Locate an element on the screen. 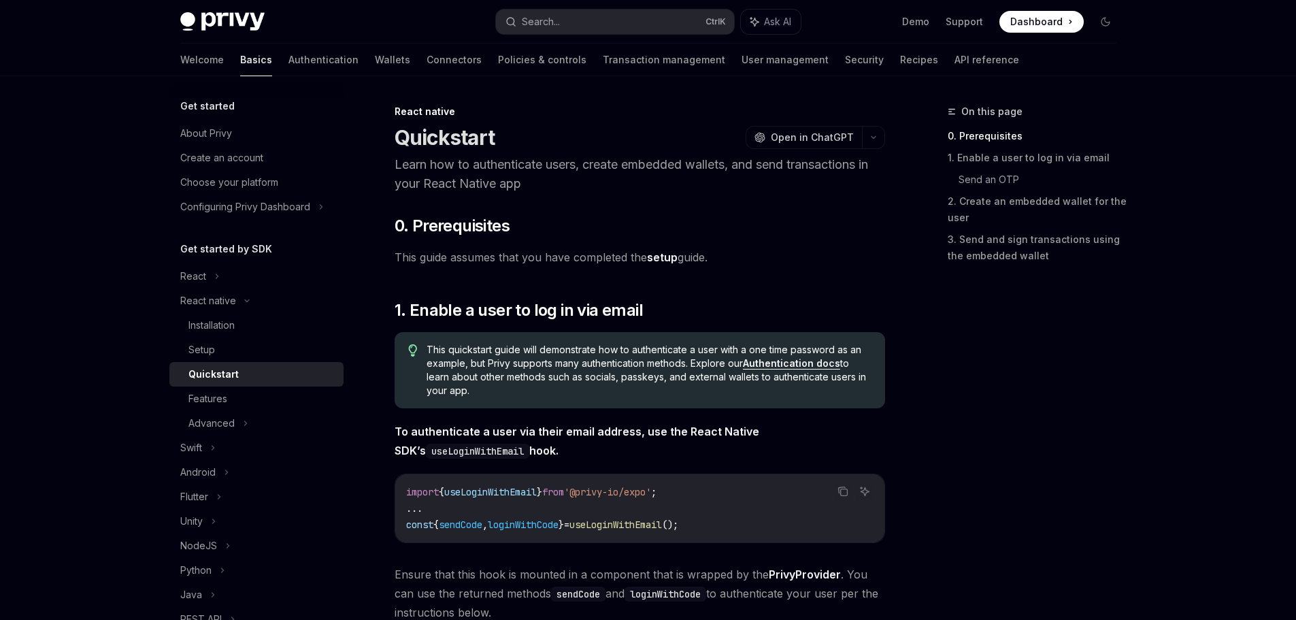 The height and width of the screenshot is (620, 1296). code: sendCode is located at coordinates (578, 594).